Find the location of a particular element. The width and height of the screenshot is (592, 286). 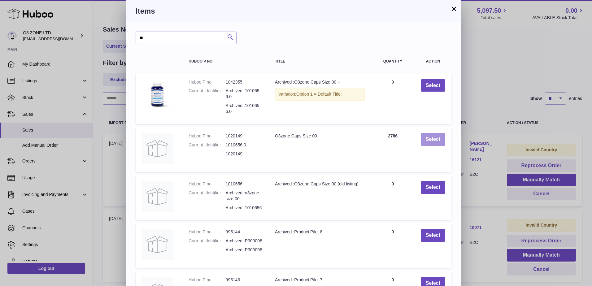

div: Variation: is located at coordinates (320, 94).